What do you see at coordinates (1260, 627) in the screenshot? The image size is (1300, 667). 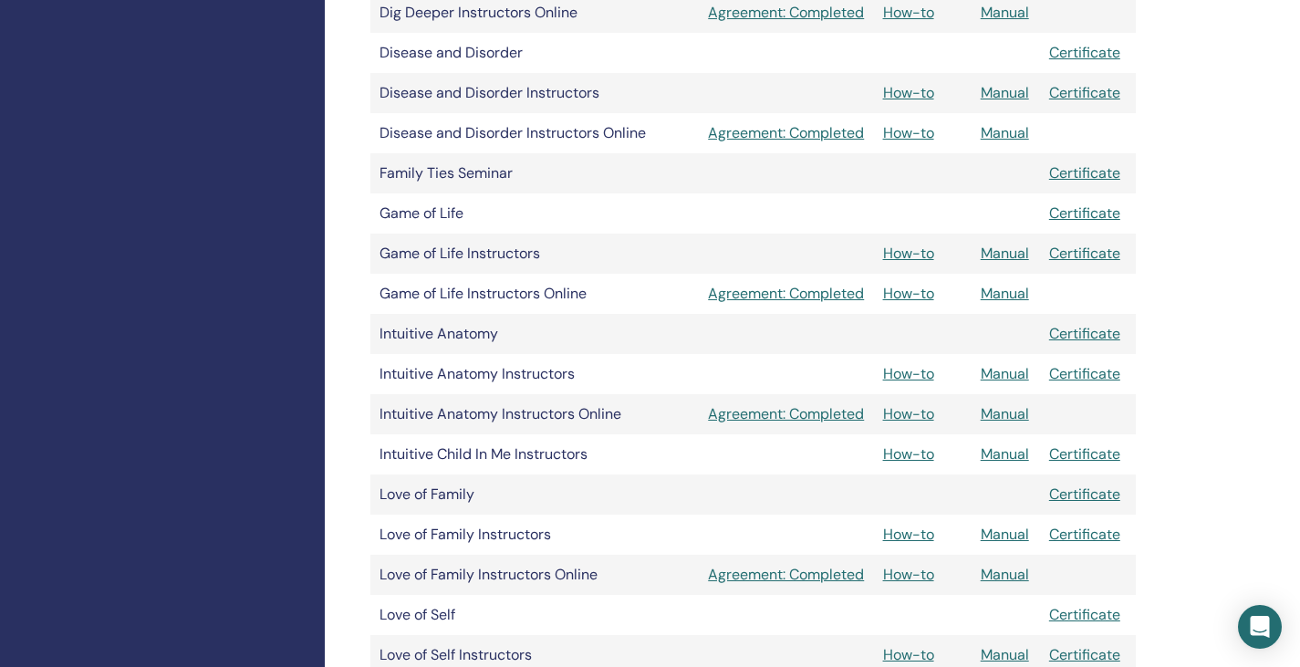 I see `div: Open Intercom Messenger` at bounding box center [1260, 627].